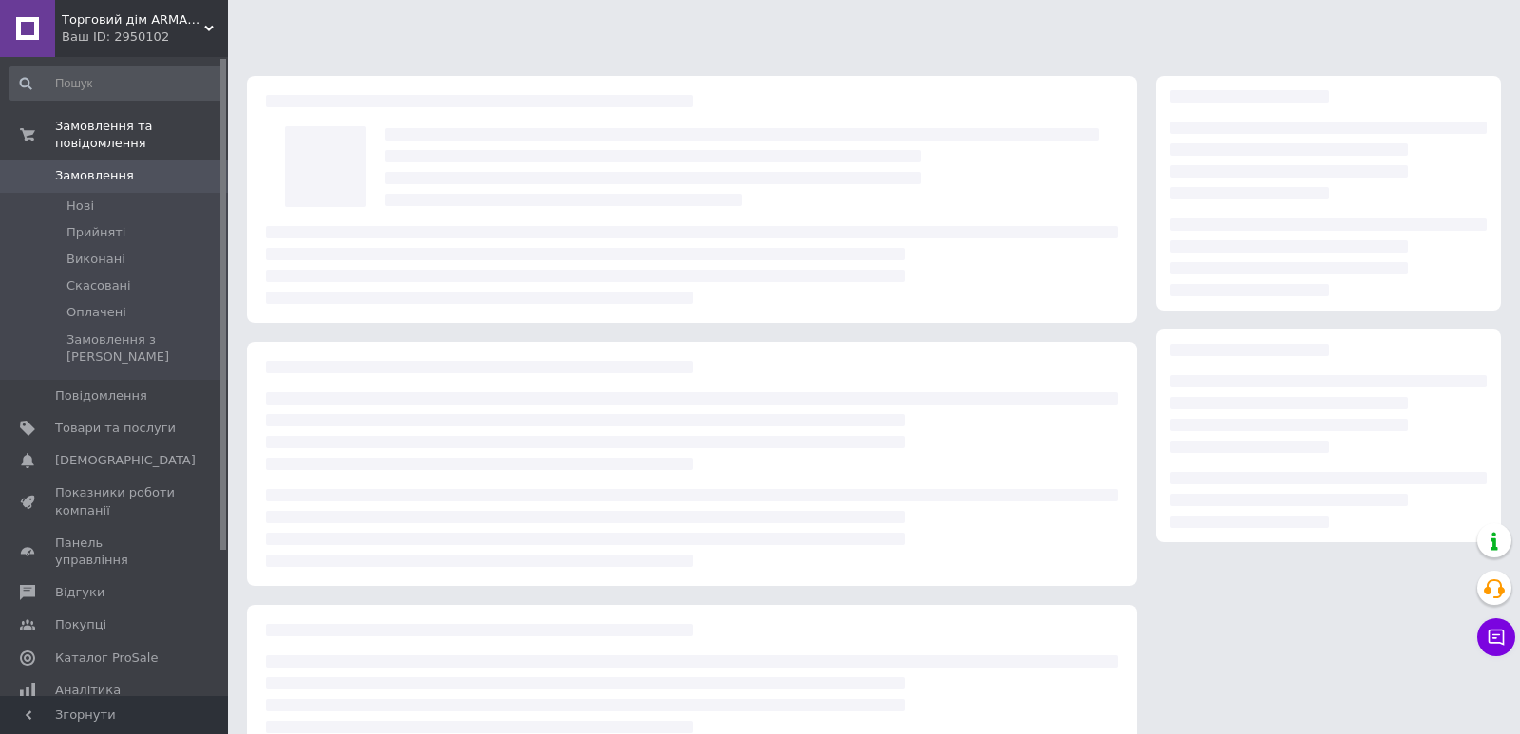 This screenshot has height=734, width=1520. I want to click on span: Торговий дім ARMADA PACK, so click(133, 20).